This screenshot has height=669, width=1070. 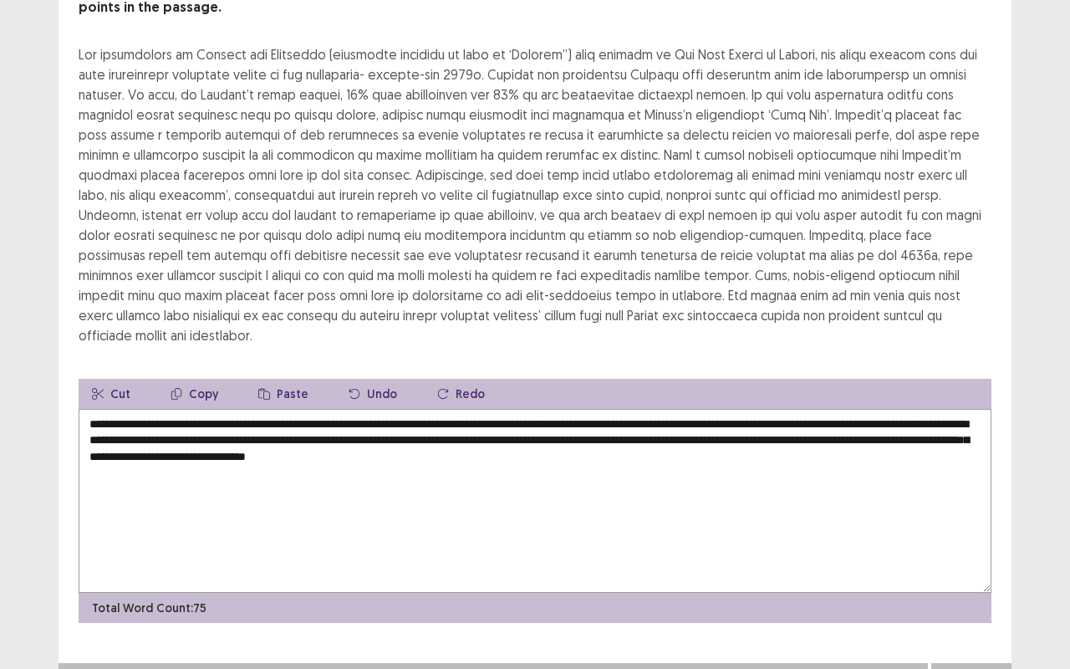 I want to click on button: Copy, so click(x=194, y=394).